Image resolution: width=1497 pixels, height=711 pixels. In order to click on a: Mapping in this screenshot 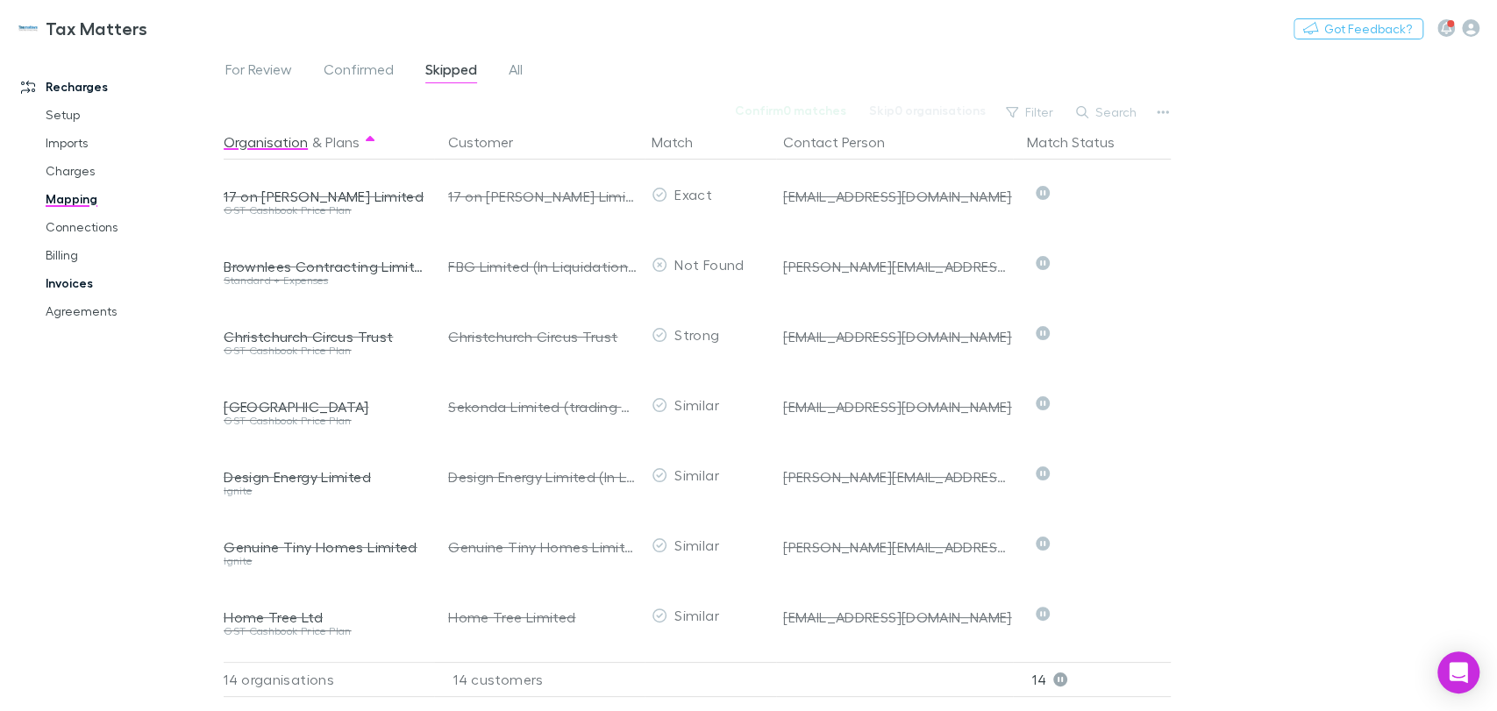, I will do `click(132, 199)`.